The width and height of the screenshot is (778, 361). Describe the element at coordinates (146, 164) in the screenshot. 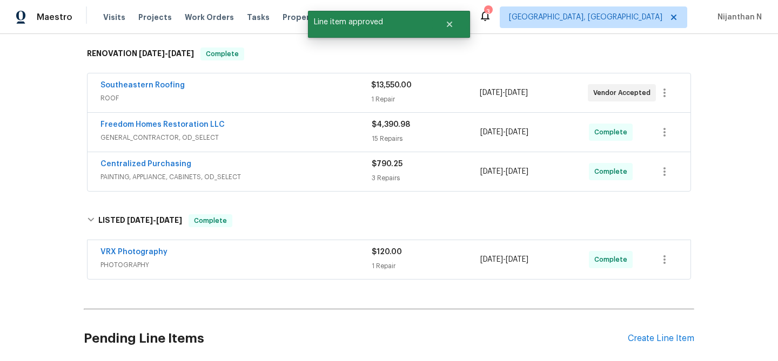

I see `a: Centralized Purchasing` at that location.